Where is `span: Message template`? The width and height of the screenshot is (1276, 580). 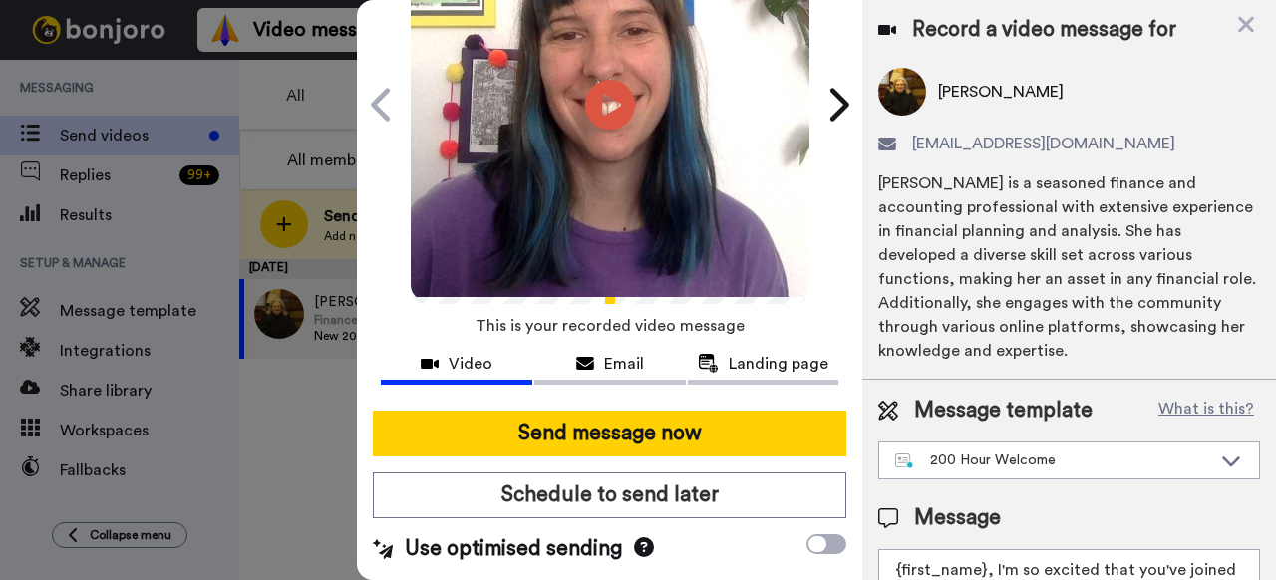 span: Message template is located at coordinates (1003, 411).